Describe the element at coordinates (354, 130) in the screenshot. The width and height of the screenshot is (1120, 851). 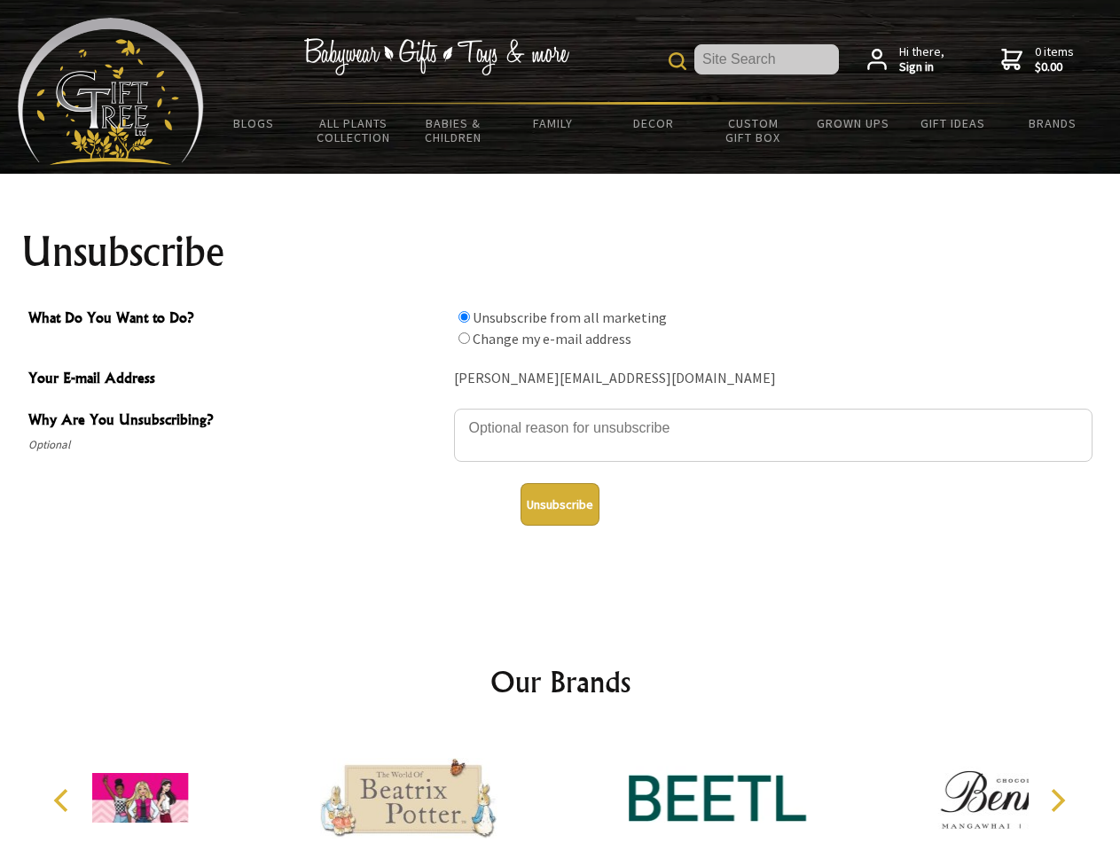
I see `a: All Plants Collection` at that location.